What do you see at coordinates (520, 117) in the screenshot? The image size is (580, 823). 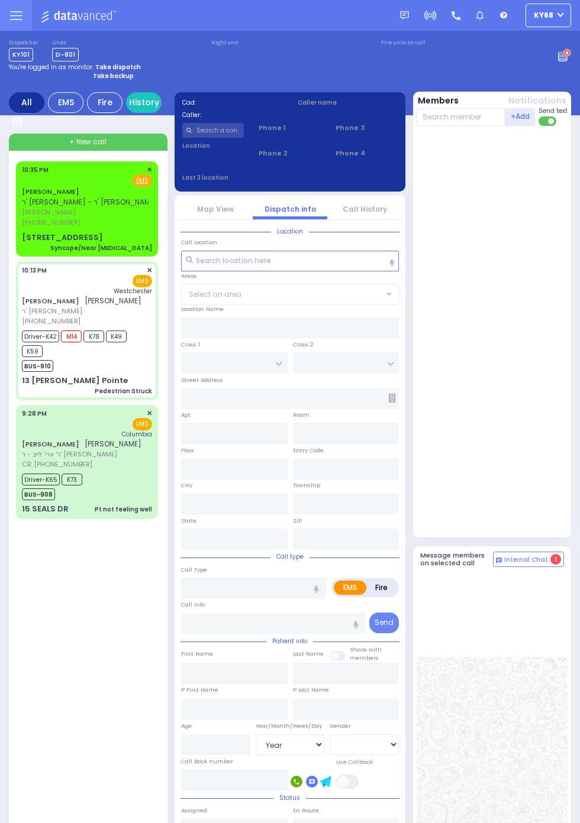 I see `button: +Add` at bounding box center [520, 117].